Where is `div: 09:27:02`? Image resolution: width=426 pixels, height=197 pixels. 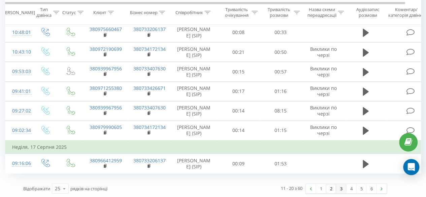
div: 09:27:02 is located at coordinates (19, 111).